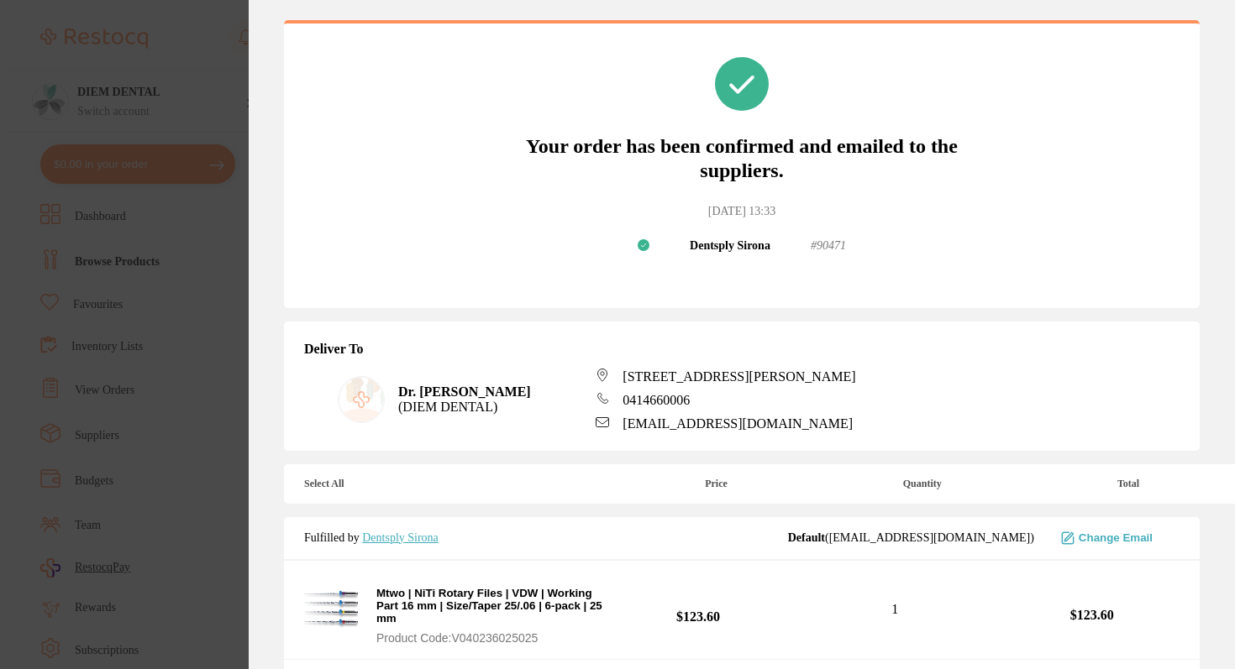  I want to click on span: Price, so click(716, 484).